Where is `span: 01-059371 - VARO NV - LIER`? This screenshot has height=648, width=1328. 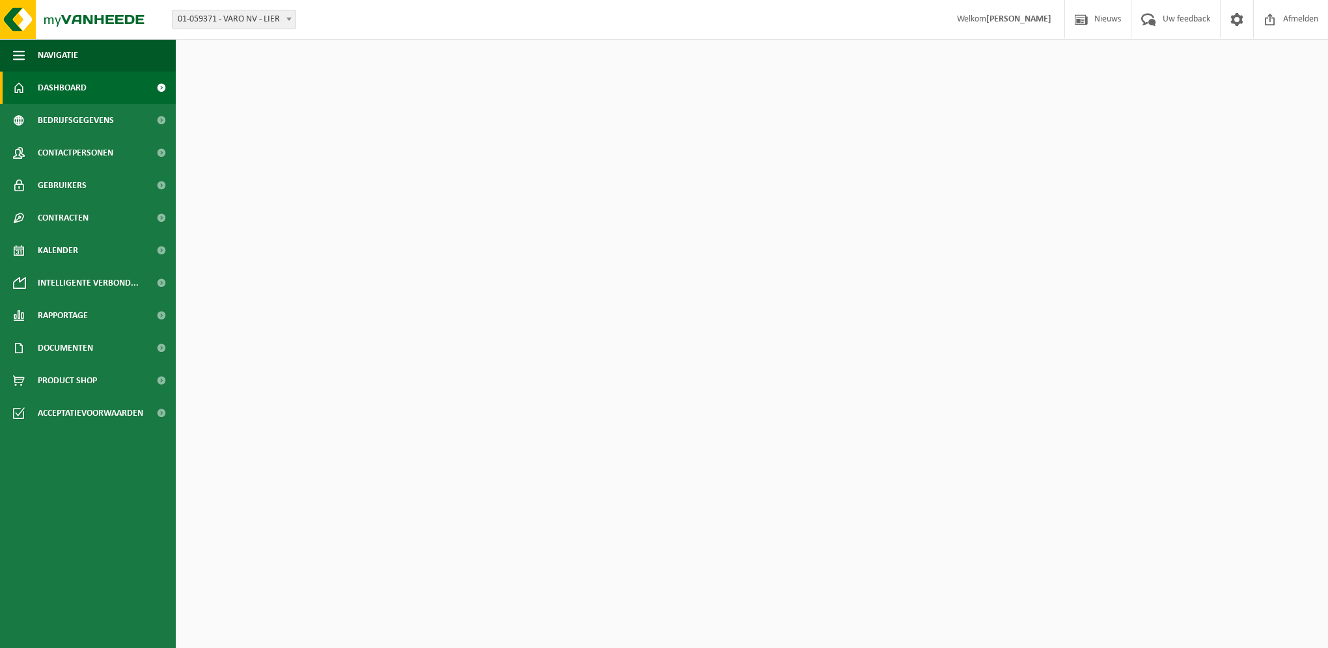
span: 01-059371 - VARO NV - LIER is located at coordinates (234, 20).